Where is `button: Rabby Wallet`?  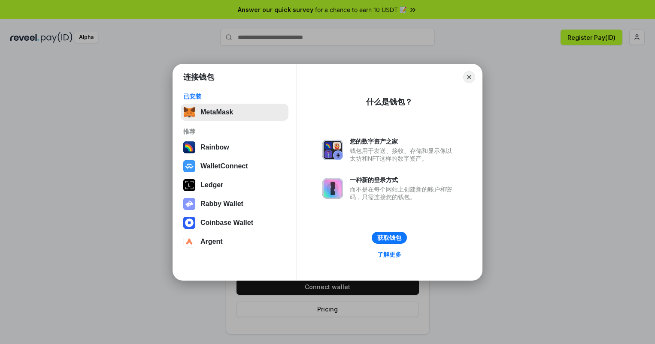
button: Rabby Wallet is located at coordinates (234, 204).